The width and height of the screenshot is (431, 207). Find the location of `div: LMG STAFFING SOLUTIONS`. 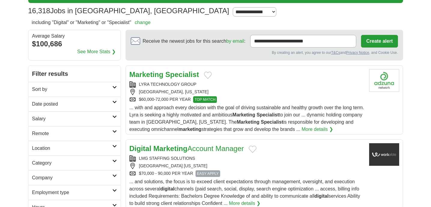

div: LMG STAFFING SOLUTIONS is located at coordinates (247, 158).